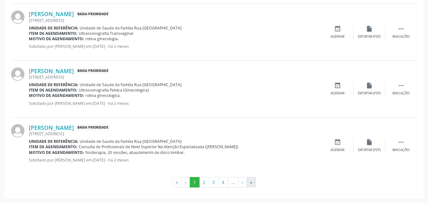 Image resolution: width=428 pixels, height=203 pixels. Describe the element at coordinates (135, 153) in the screenshot. I see `span: fisioterapia, 20 sessões, abaulamento de disco lombar.` at that location.